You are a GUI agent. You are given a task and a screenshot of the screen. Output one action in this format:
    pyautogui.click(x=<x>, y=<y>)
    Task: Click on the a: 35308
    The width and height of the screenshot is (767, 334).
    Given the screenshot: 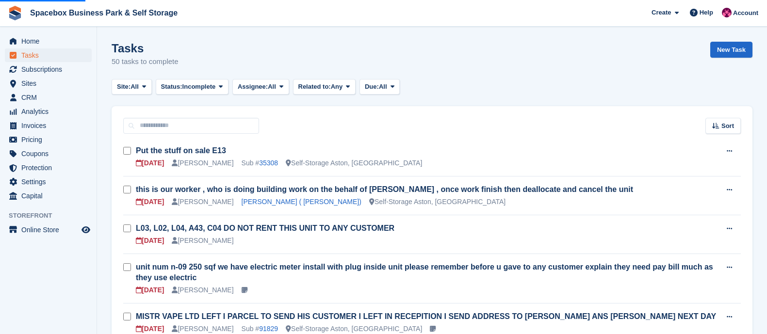 What is the action you would take?
    pyautogui.click(x=268, y=163)
    